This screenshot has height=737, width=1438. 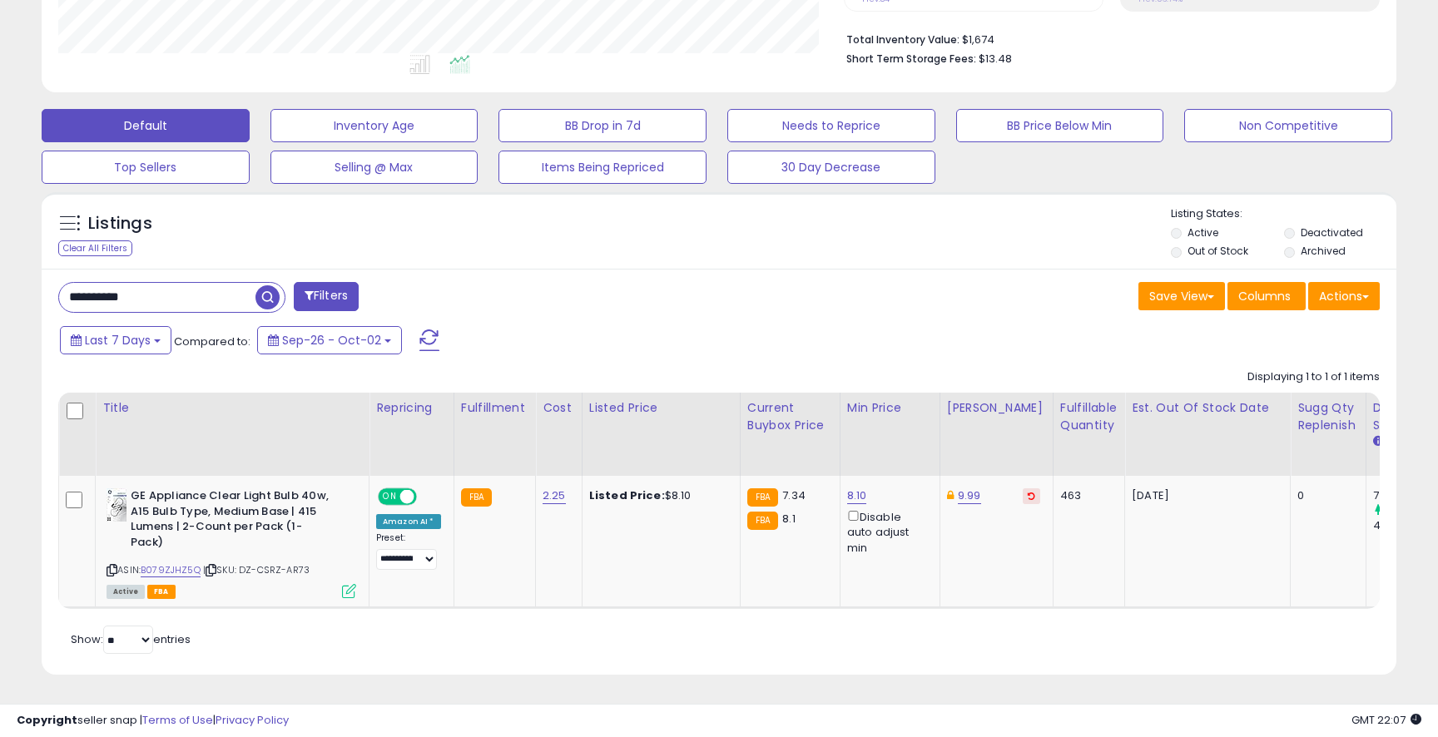 What do you see at coordinates (661, 408) in the screenshot?
I see `div: Listed Price` at bounding box center [661, 408].